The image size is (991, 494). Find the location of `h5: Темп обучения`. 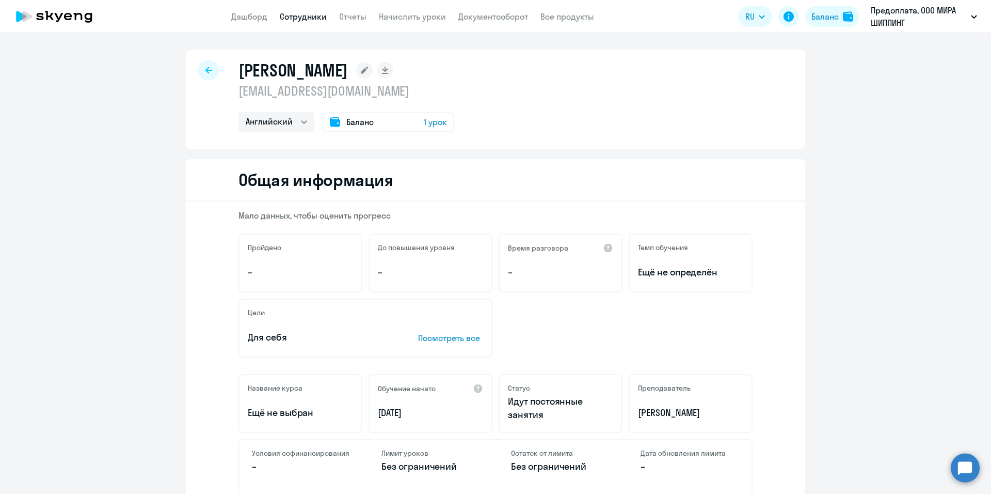

h5: Темп обучения is located at coordinates (663, 247).